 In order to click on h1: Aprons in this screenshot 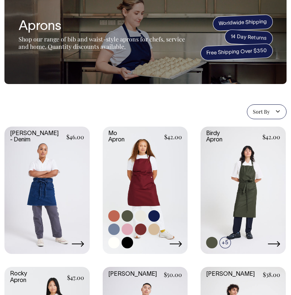, I will do `click(102, 27)`.